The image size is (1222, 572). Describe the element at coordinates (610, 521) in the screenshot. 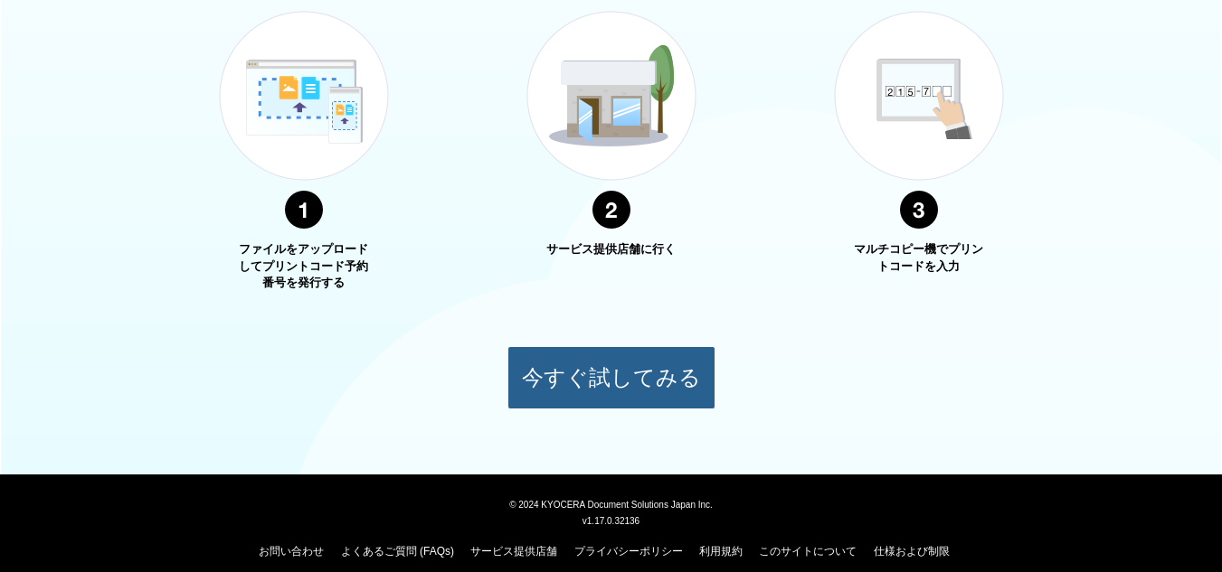

I see `span: v1.17.0.32136` at that location.